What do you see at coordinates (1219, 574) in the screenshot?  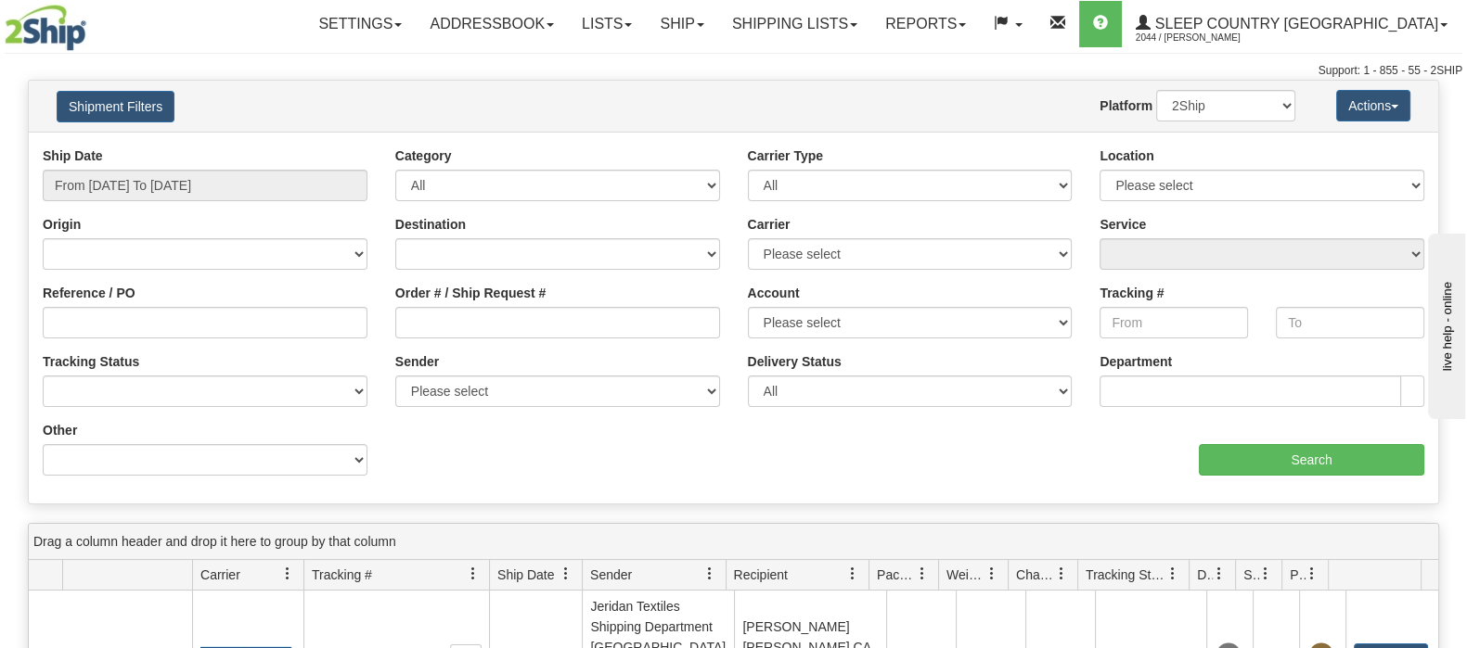 I see `a: Delivery Status filter column settings` at bounding box center [1219, 574].